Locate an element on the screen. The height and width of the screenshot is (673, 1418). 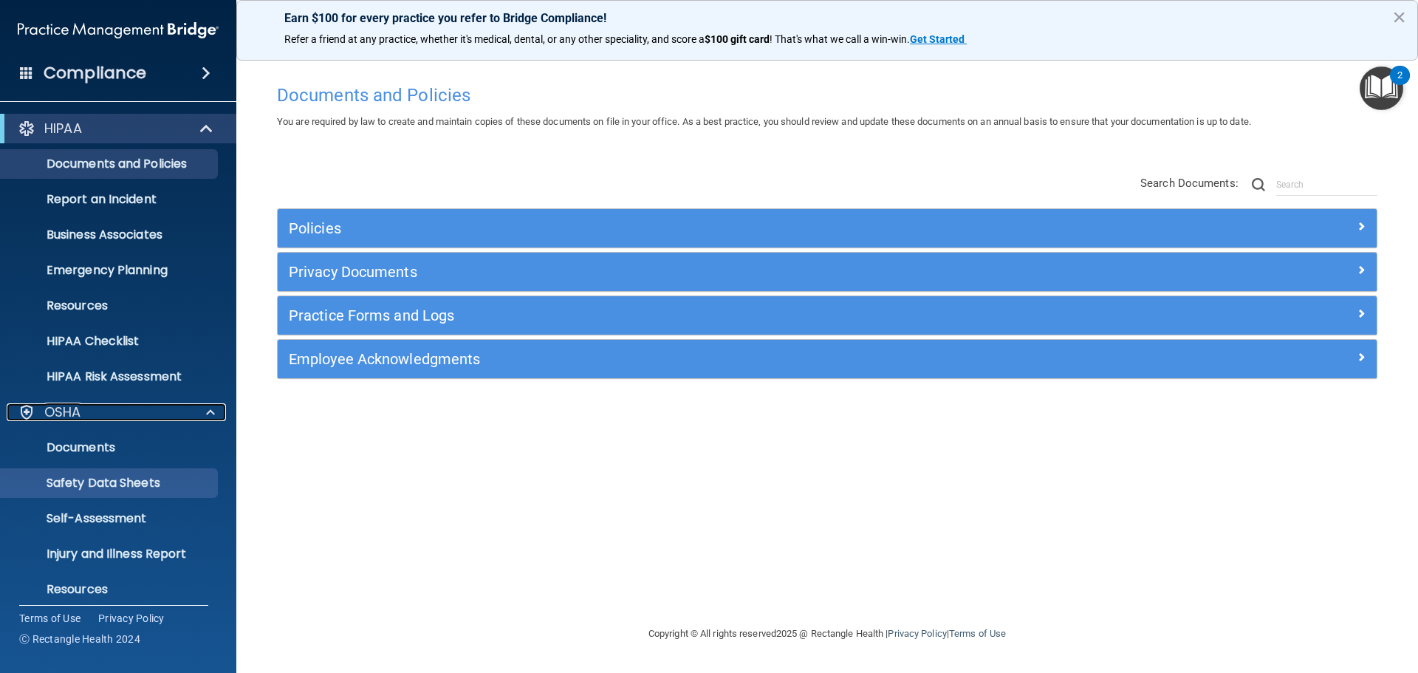
a: Privacy Documents is located at coordinates (827, 272).